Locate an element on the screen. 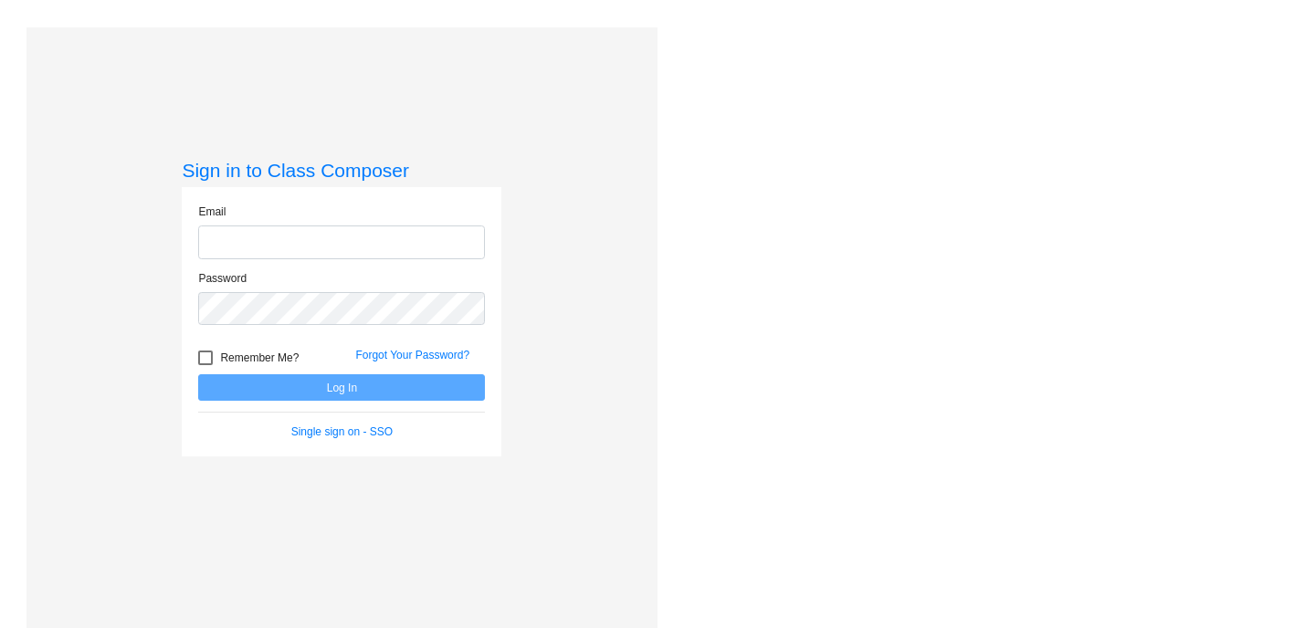 Image resolution: width=1315 pixels, height=628 pixels. label: Email is located at coordinates (212, 212).